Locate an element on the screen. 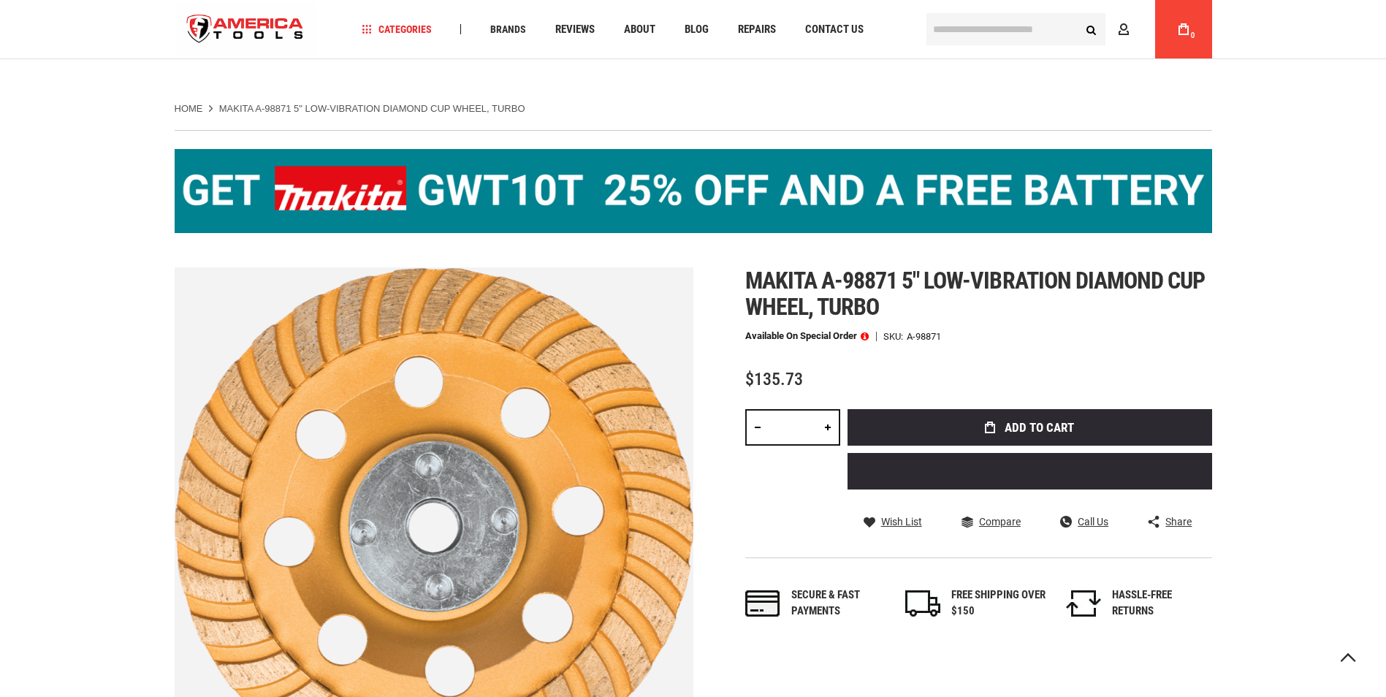  img: America Tools is located at coordinates (245, 29).